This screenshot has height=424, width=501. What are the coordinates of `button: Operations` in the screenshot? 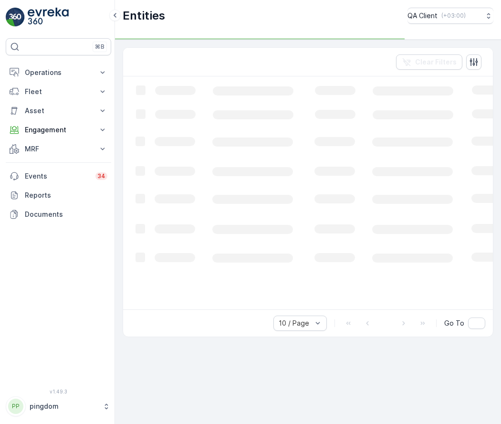 It's located at (58, 73).